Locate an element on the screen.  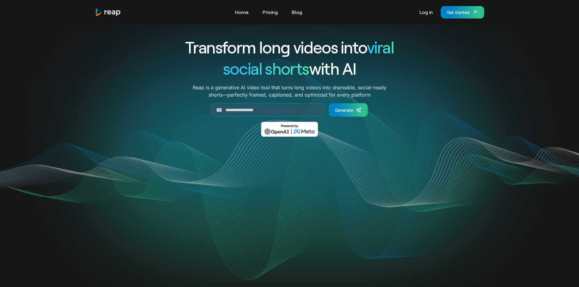
a: Generate is located at coordinates (348, 110).